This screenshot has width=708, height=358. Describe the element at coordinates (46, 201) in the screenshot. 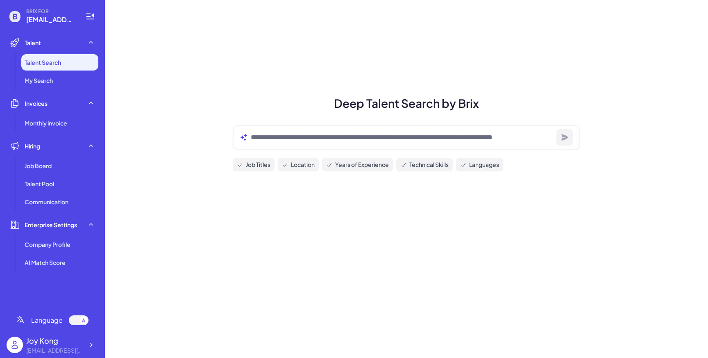

I see `span: Communication` at that location.